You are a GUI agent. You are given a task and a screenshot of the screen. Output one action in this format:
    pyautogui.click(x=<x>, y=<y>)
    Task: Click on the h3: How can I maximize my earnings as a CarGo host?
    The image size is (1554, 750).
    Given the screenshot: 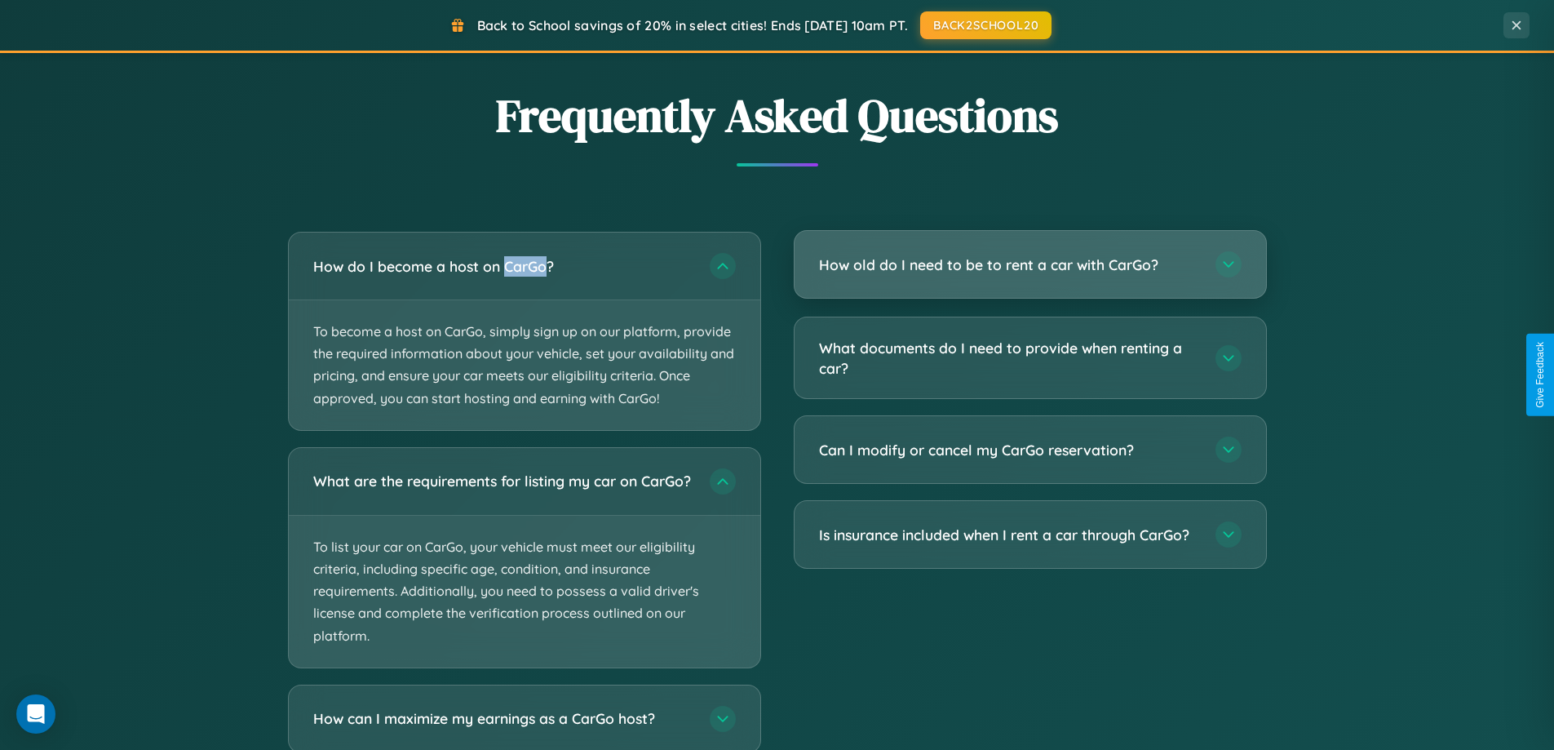 What is the action you would take?
    pyautogui.click(x=503, y=718)
    